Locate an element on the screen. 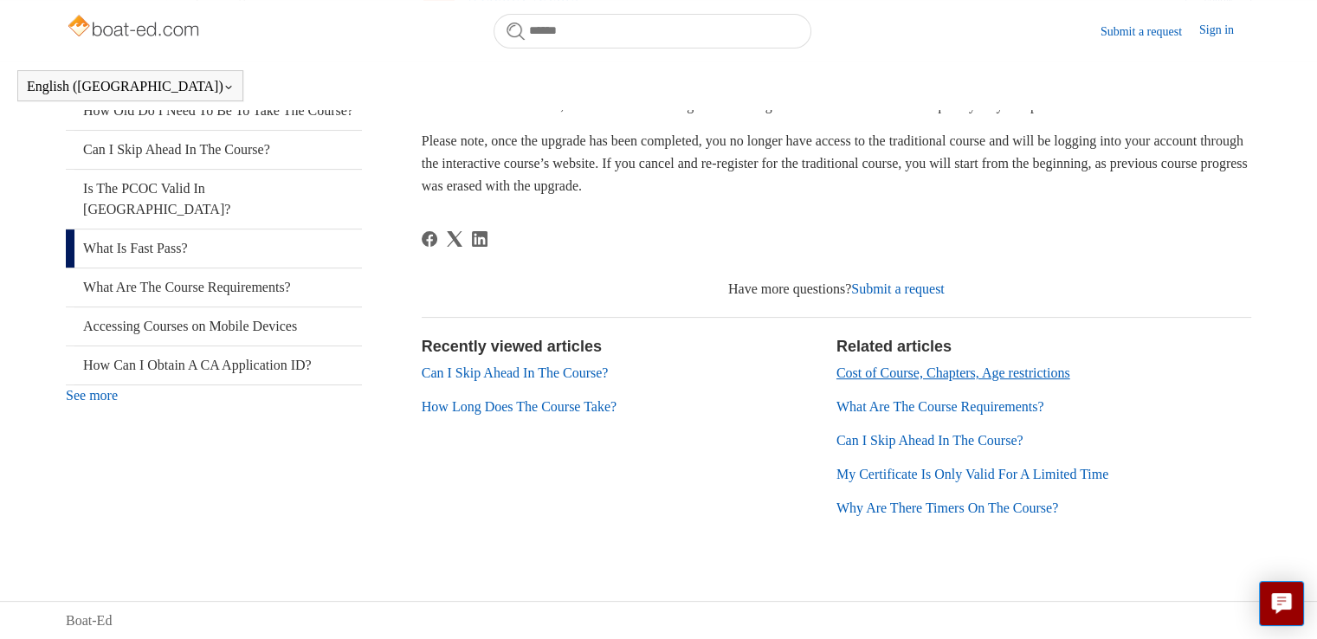  div: Live chat is located at coordinates (1281, 603).